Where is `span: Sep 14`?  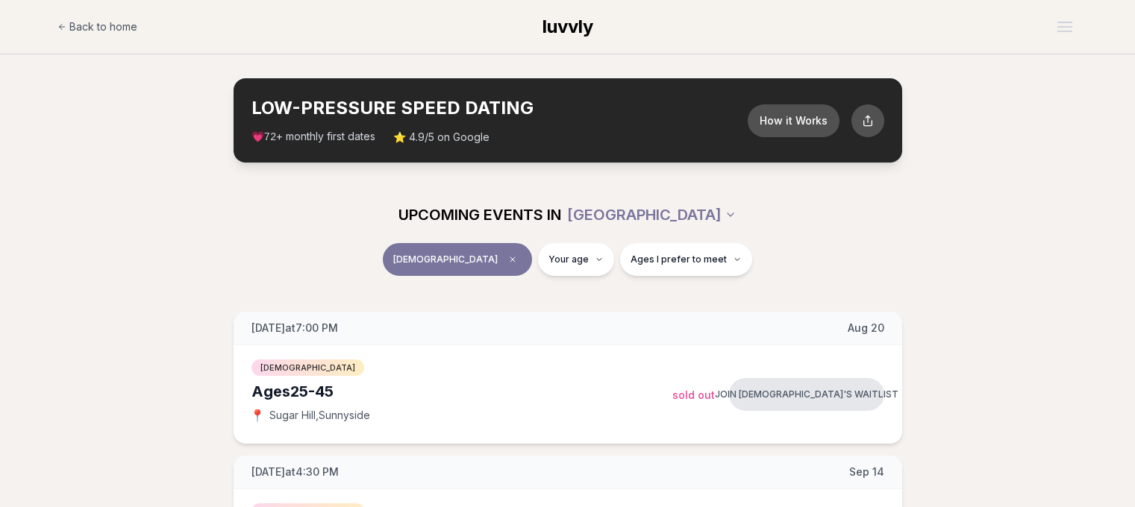 span: Sep 14 is located at coordinates (866, 472).